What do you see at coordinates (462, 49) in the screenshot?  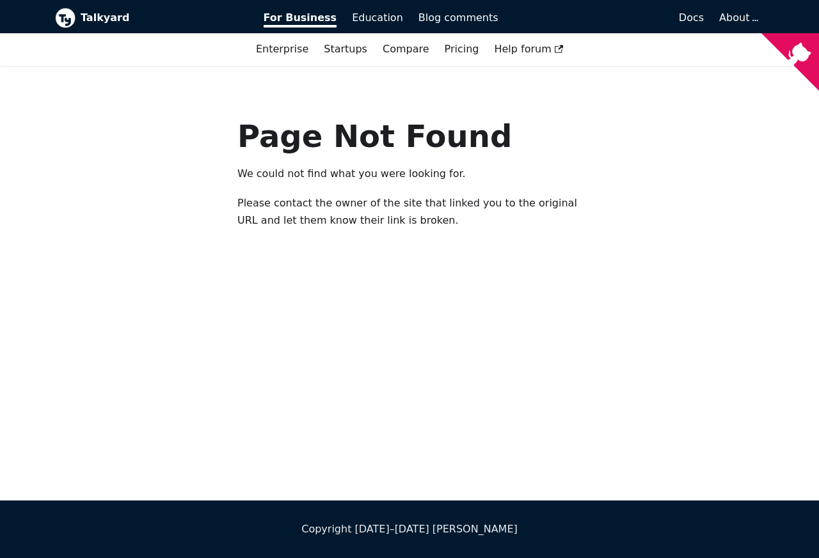 I see `a: Pricing` at bounding box center [462, 49].